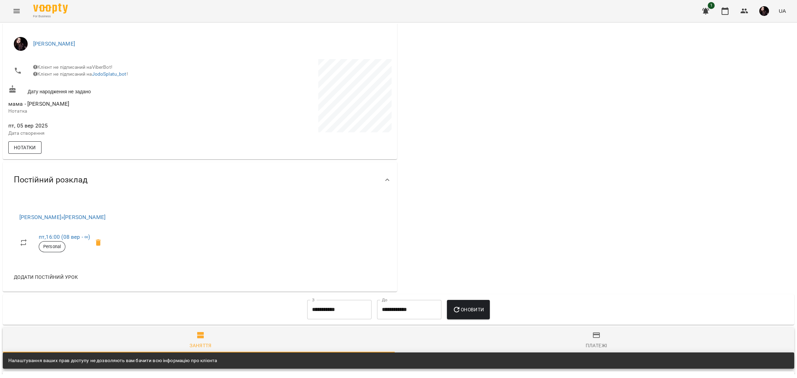 Image resolution: width=797 pixels, height=378 pixels. I want to click on a: JodoSplatu_bot, so click(109, 74).